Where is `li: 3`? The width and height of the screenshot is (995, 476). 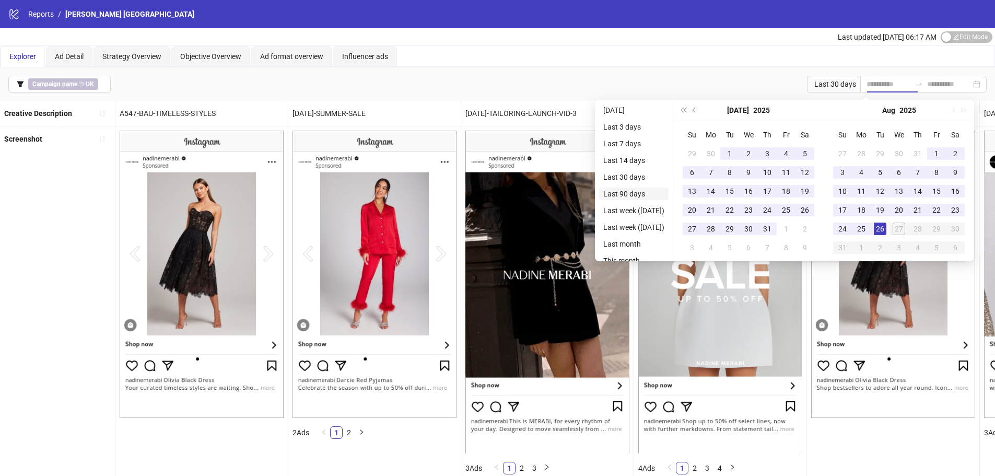
li: 3 is located at coordinates (708, 468).